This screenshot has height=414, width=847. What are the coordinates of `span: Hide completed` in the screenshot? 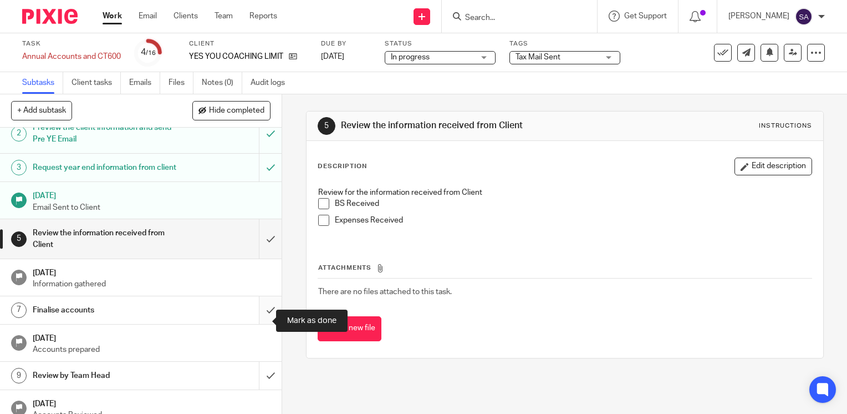 It's located at (237, 111).